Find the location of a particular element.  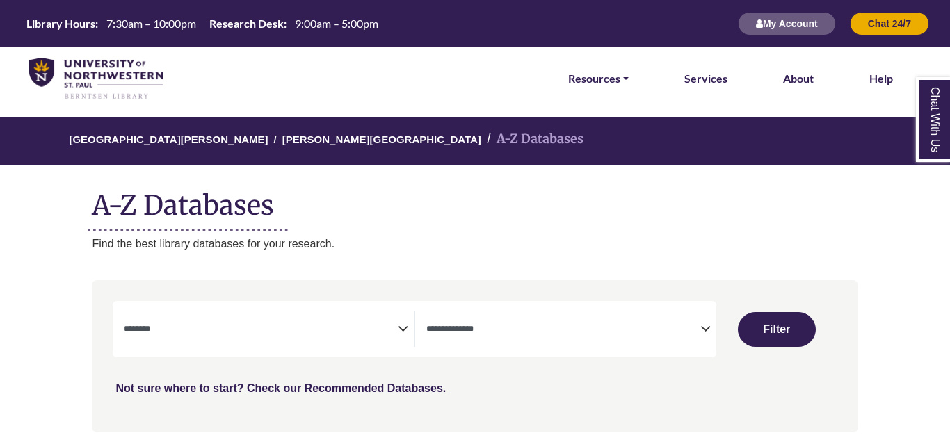

th: Research Desk: is located at coordinates (245, 23).